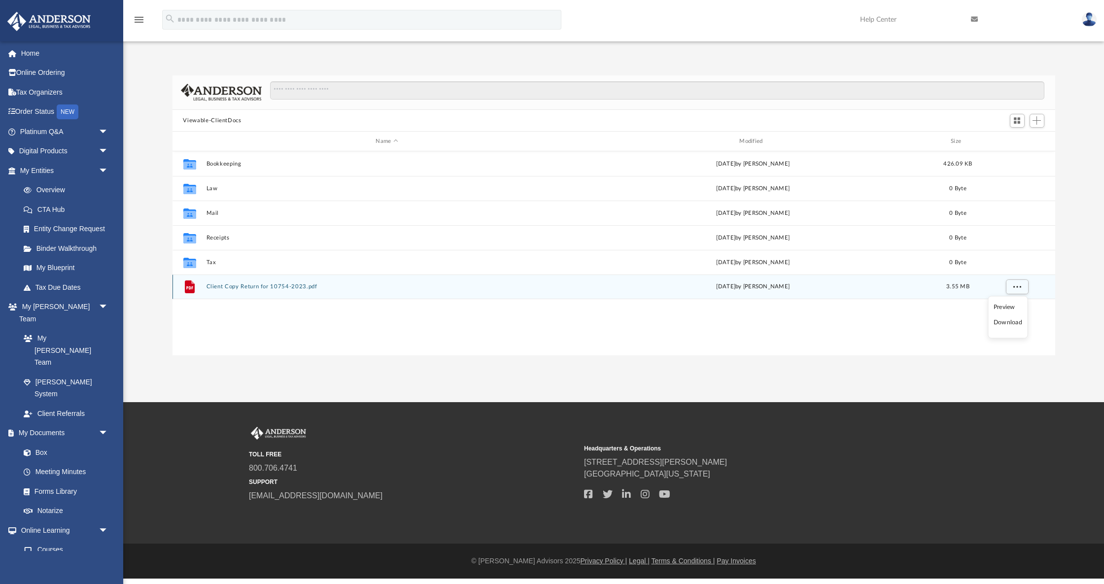 The image size is (1104, 584). I want to click on span: 426.09 KB, so click(958, 164).